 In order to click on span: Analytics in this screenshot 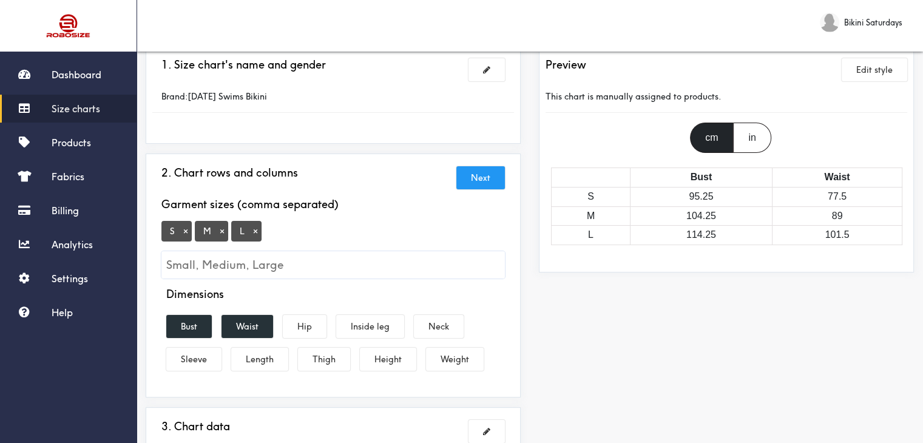, I will do `click(72, 245)`.